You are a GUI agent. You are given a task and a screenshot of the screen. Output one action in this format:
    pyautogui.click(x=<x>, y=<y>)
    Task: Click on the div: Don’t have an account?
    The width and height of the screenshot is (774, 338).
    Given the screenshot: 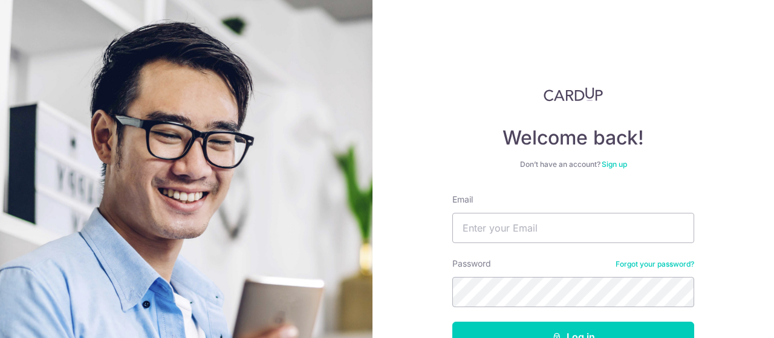 What is the action you would take?
    pyautogui.click(x=573, y=165)
    